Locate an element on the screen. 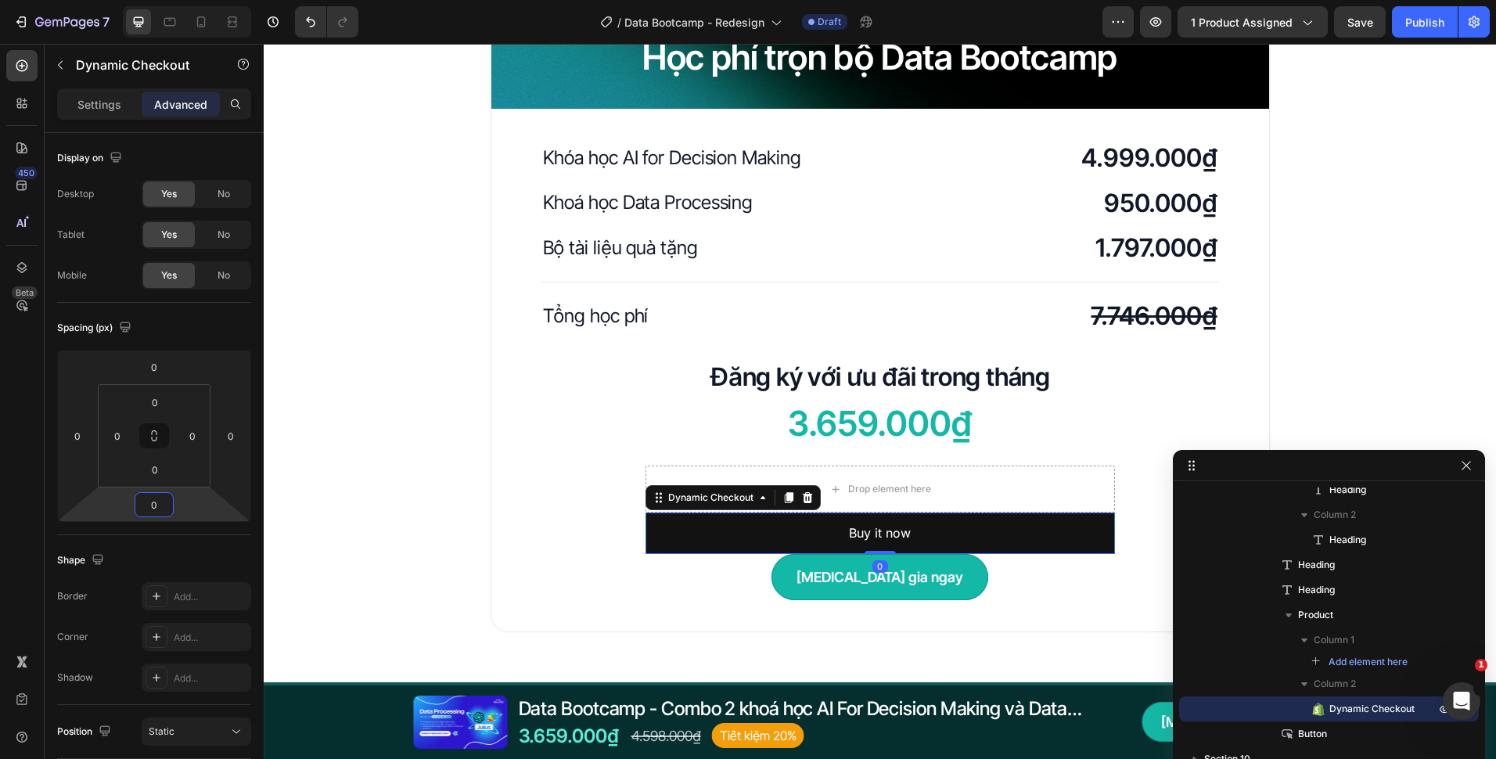  button: Save is located at coordinates (1360, 22).